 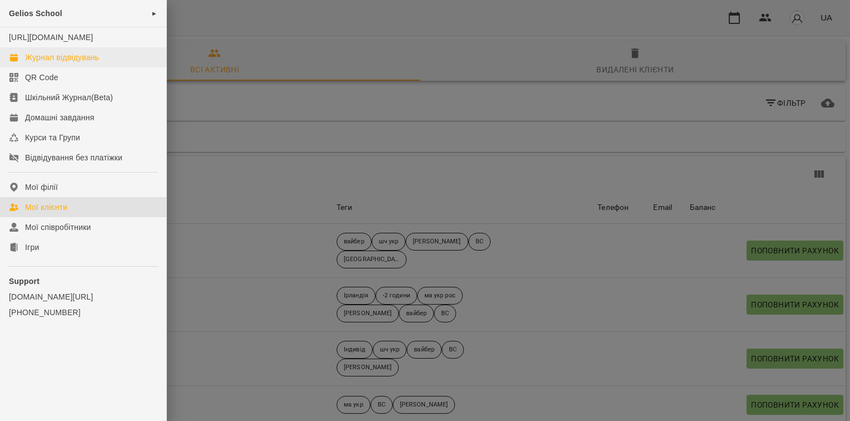 I want to click on div: Мої клієнти, so click(x=46, y=207).